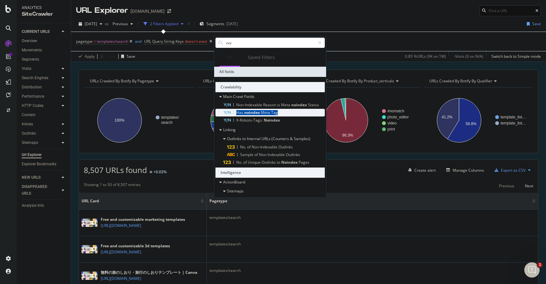 This screenshot has height=284, width=546. What do you see at coordinates (536, 24) in the screenshot?
I see `div: Save` at bounding box center [536, 24].